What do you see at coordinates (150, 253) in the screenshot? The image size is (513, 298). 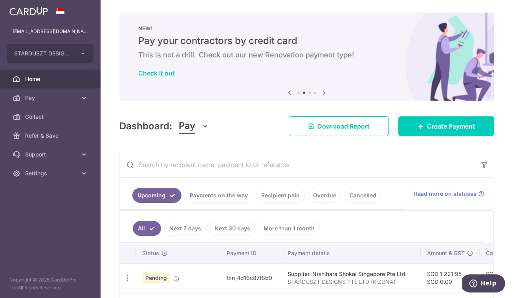 I see `span: Status` at bounding box center [150, 253].